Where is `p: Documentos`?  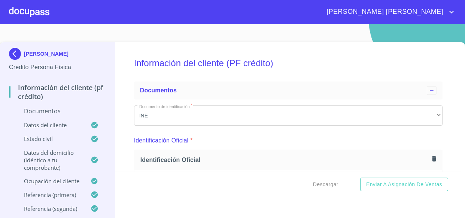 p: Documentos is located at coordinates (57, 111).